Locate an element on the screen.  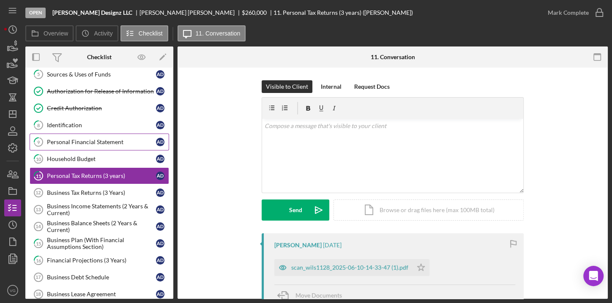
div: Internal is located at coordinates (331, 87).